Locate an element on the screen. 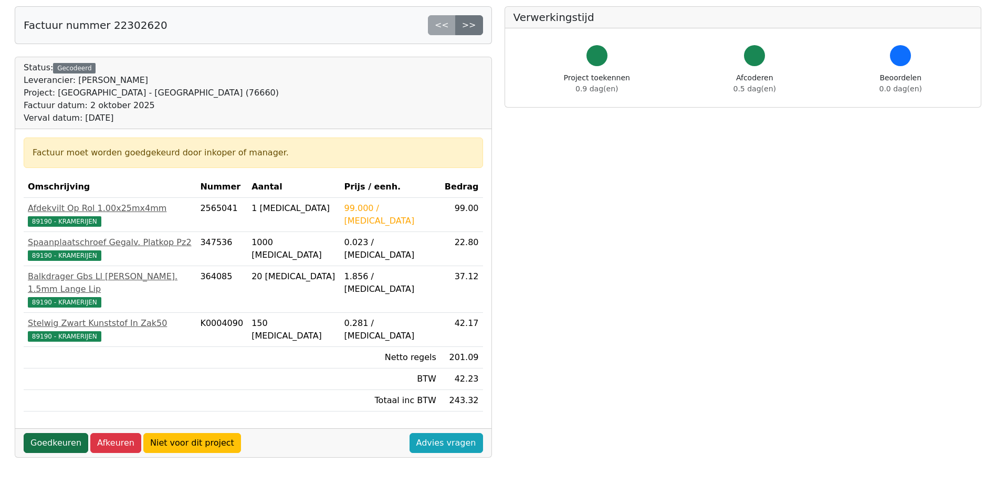 Image resolution: width=996 pixels, height=485 pixels. td: 42.23 is located at coordinates (462, 379).